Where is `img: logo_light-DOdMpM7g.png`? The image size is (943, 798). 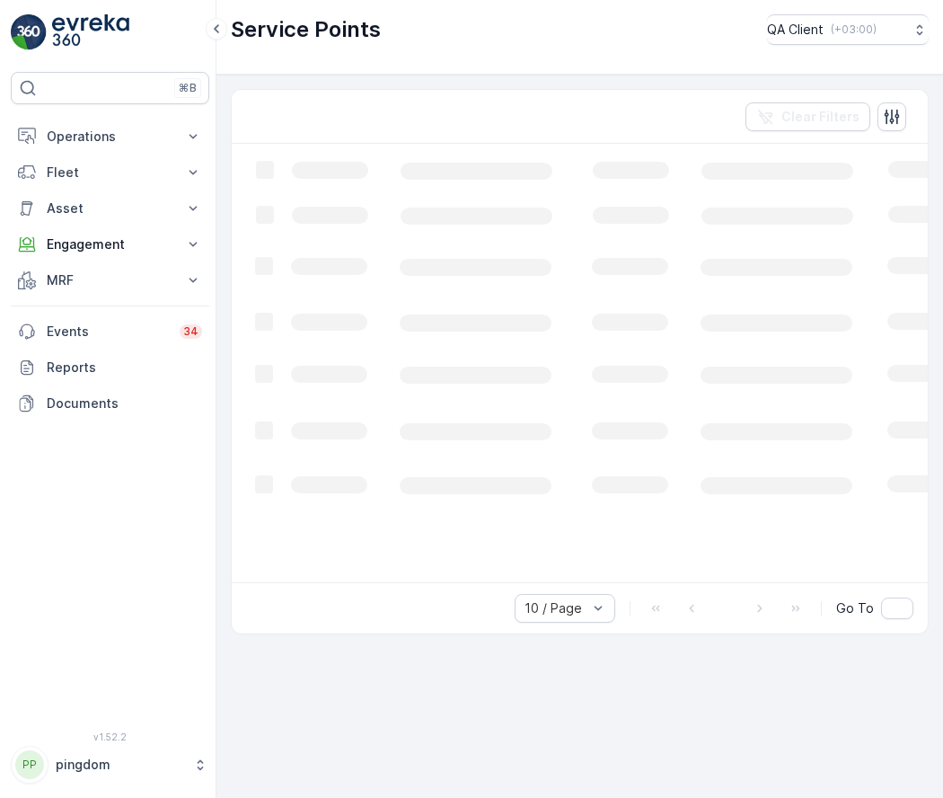 img: logo_light-DOdMpM7g.png is located at coordinates (91, 32).